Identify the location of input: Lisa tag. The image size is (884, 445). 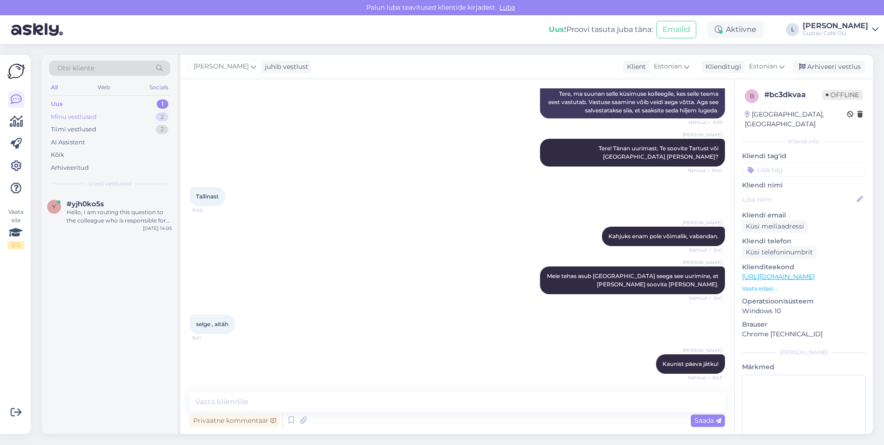
(804, 170).